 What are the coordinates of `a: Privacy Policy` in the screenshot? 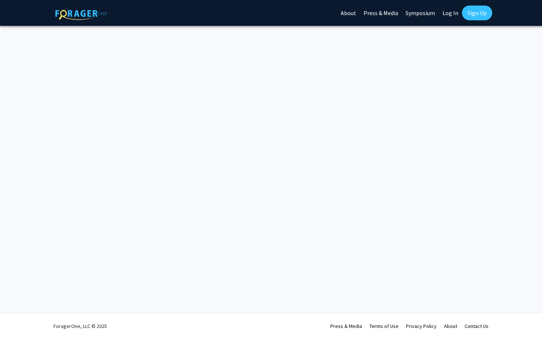 It's located at (421, 326).